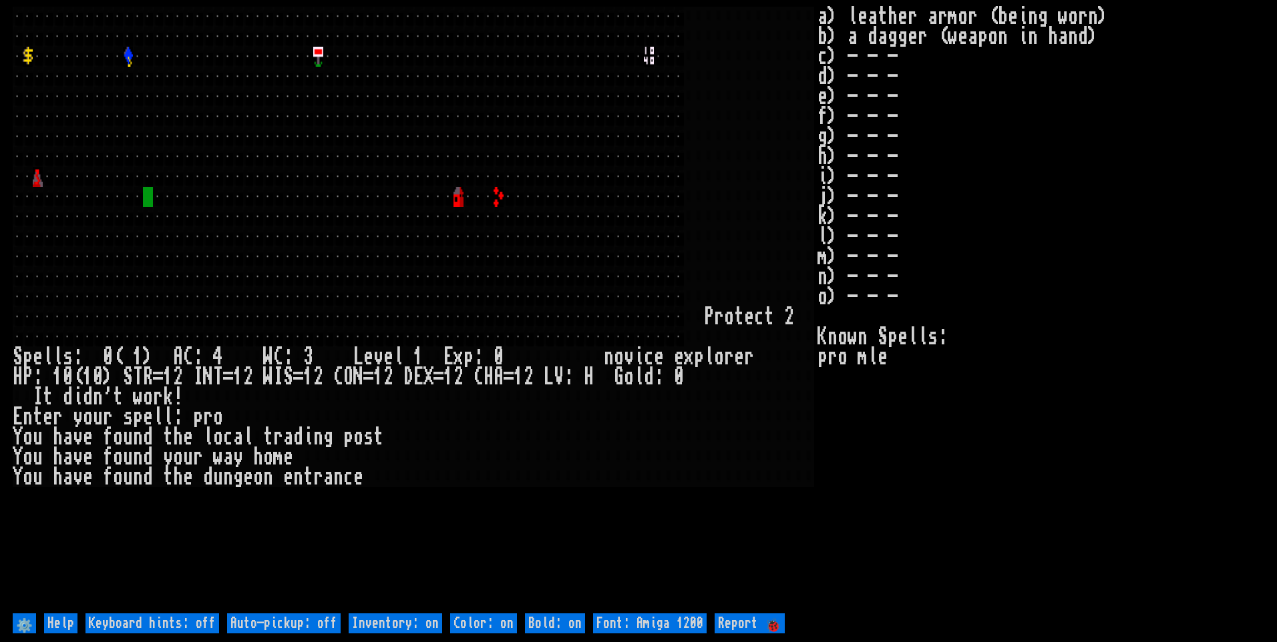 This screenshot has height=642, width=1277. What do you see at coordinates (408, 377) in the screenshot?
I see `div: D` at bounding box center [408, 377].